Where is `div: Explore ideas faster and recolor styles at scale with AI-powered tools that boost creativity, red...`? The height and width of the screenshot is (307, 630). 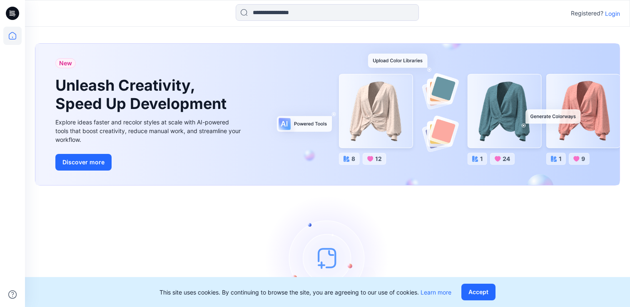 div: Explore ideas faster and recolor styles at scale with AI-powered tools that boost creativity, red... is located at coordinates (149, 131).